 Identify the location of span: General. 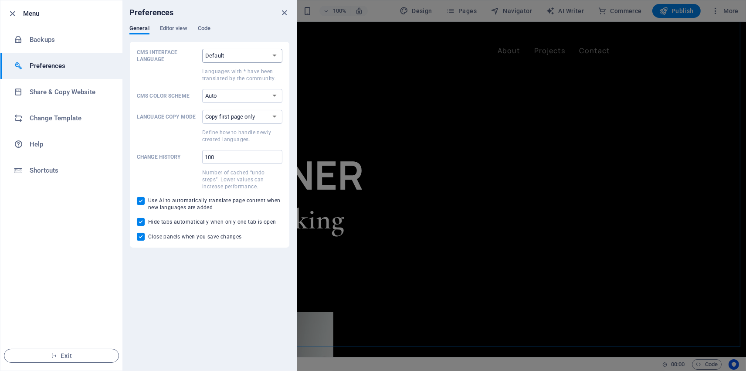
(139, 29).